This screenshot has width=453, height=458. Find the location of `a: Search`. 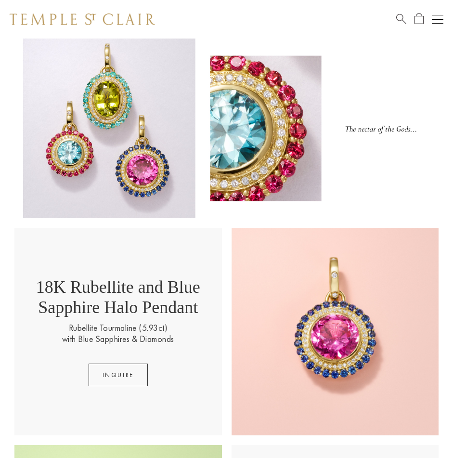

a: Search is located at coordinates (401, 19).